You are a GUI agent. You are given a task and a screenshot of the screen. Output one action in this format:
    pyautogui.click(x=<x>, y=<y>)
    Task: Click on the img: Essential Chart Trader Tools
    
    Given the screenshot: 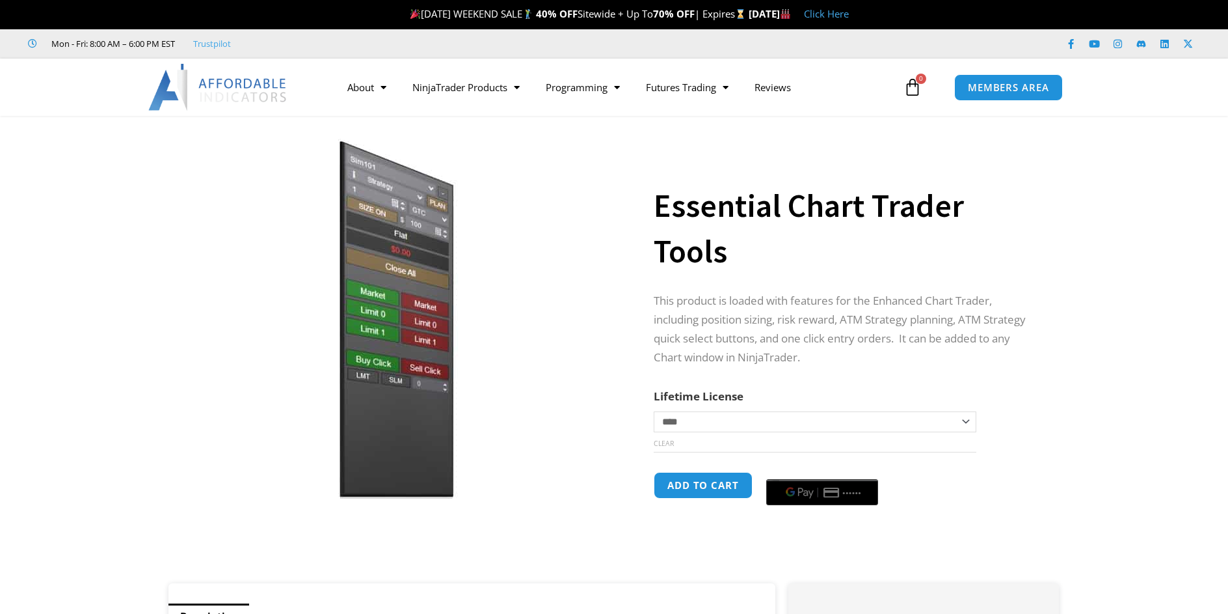 What is the action you would take?
    pyautogui.click(x=396, y=318)
    